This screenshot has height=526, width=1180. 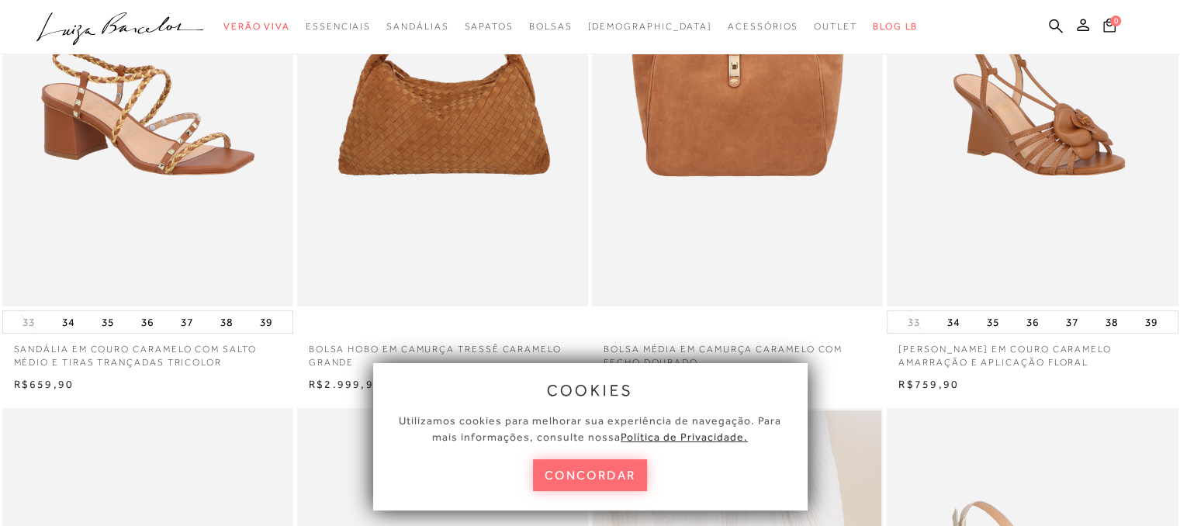 What do you see at coordinates (649, 26) in the screenshot?
I see `a: noSubCategoriesText` at bounding box center [649, 26].